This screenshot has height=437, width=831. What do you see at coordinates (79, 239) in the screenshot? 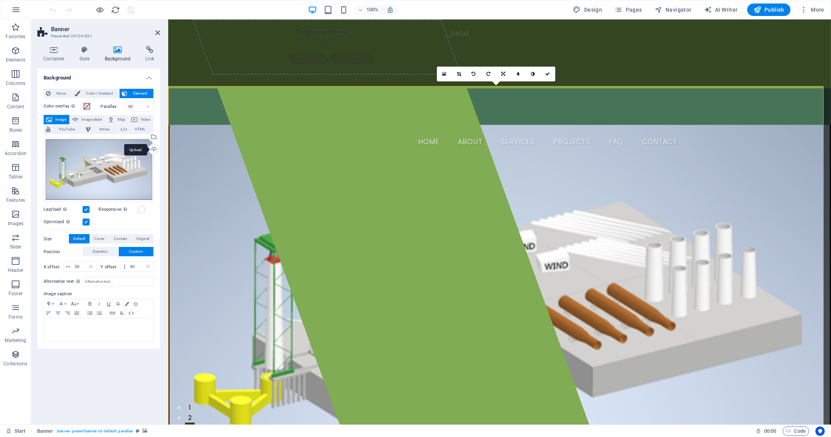
I see `span: Default` at bounding box center [79, 239].